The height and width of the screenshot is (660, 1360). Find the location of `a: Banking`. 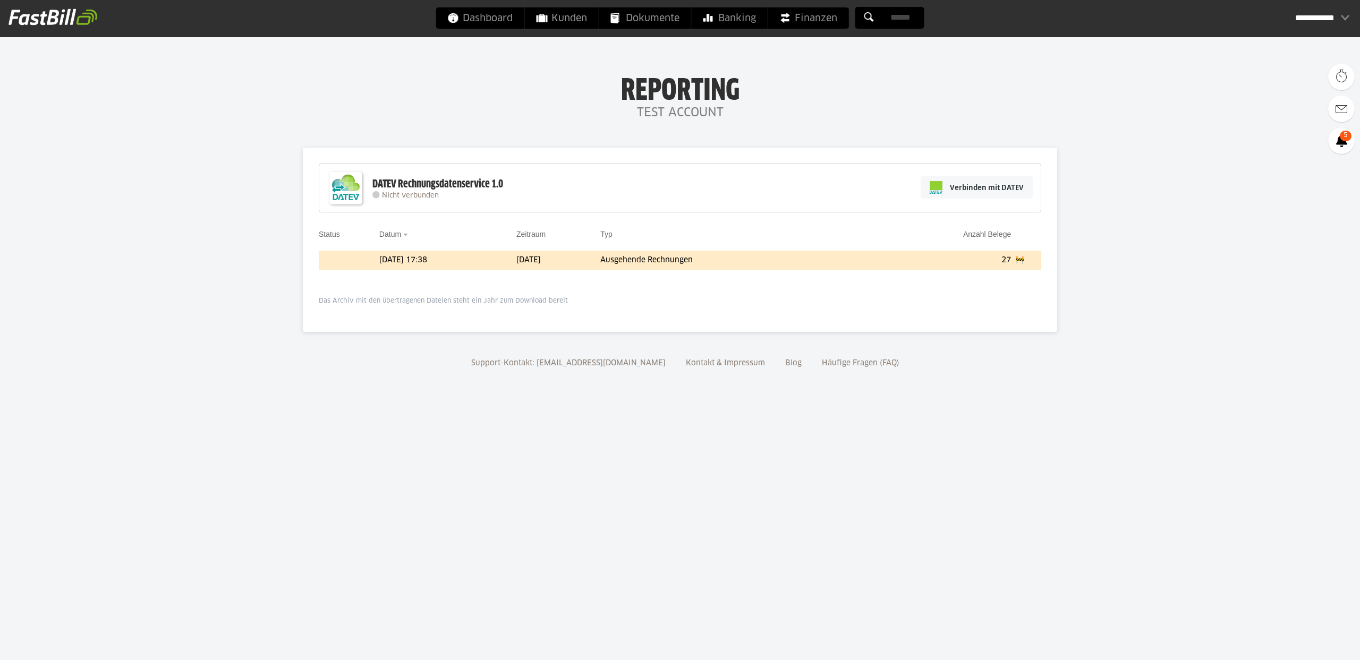

a: Banking is located at coordinates (729, 18).